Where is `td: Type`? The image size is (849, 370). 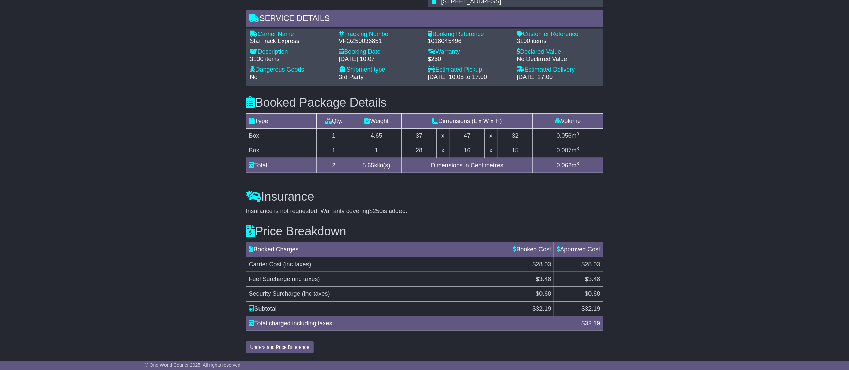 td: Type is located at coordinates (281, 121).